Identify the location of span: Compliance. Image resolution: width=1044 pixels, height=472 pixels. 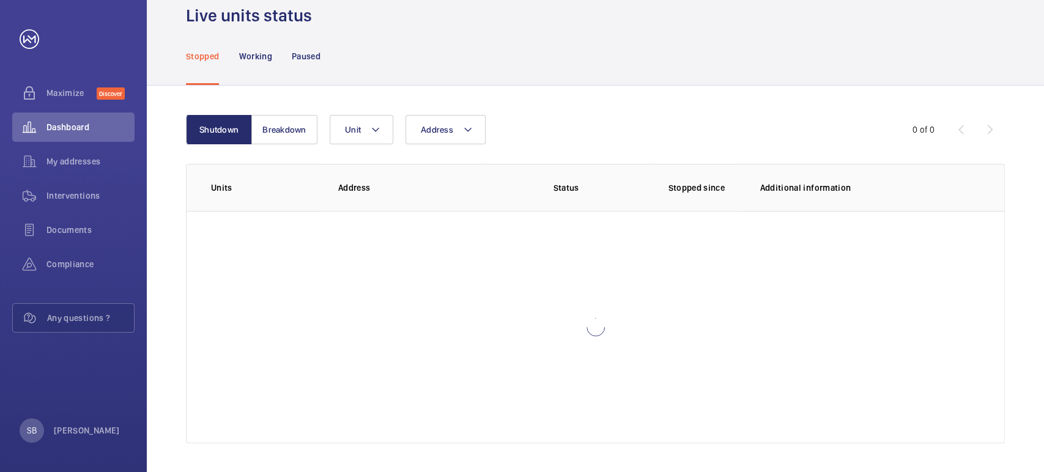
(91, 264).